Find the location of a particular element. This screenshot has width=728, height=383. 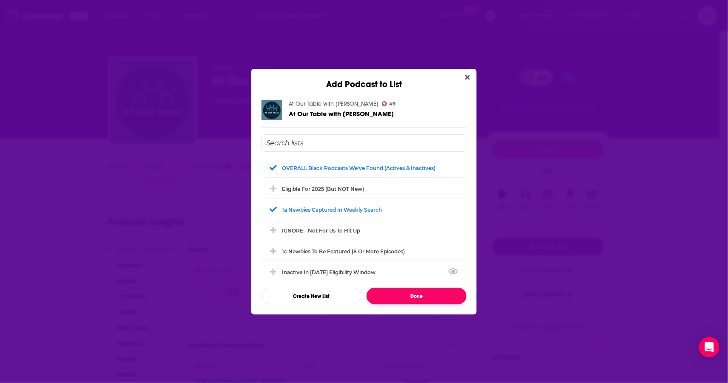

input: Search lists is located at coordinates (364, 143).